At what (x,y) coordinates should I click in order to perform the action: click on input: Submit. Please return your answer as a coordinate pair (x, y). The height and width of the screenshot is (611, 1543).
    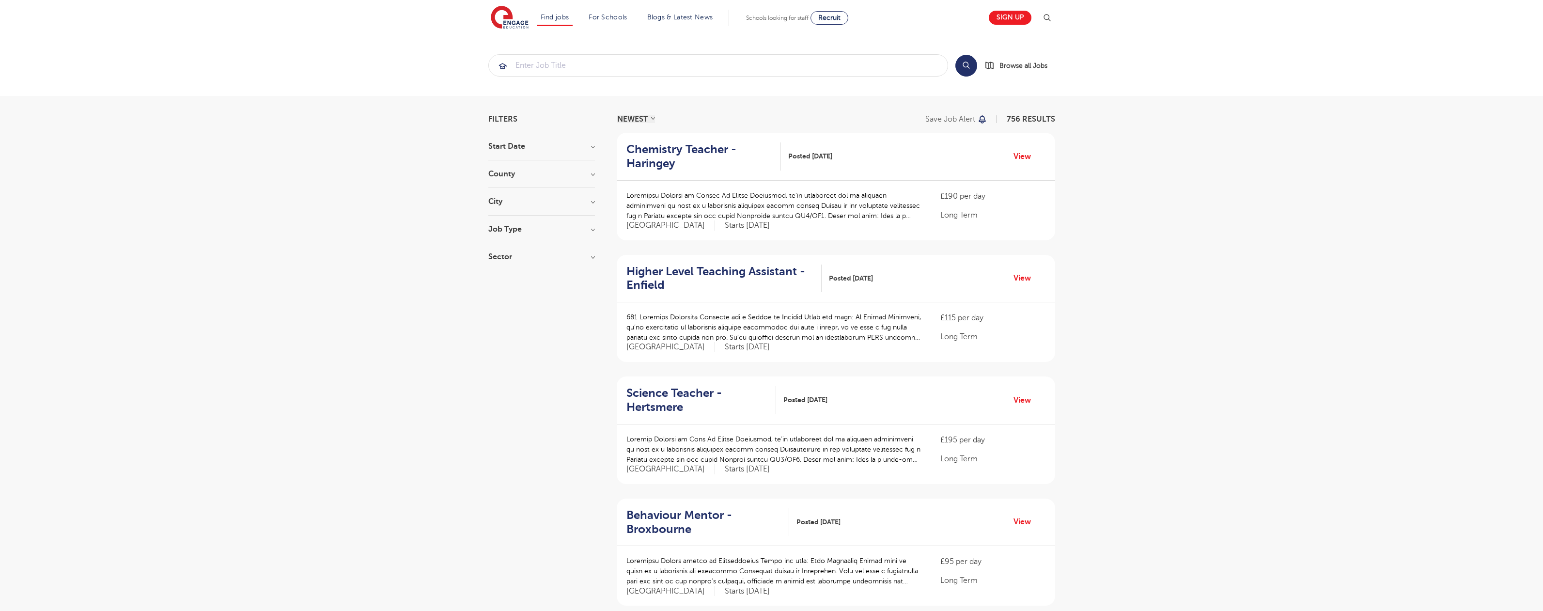
    Looking at the image, I should click on (718, 65).